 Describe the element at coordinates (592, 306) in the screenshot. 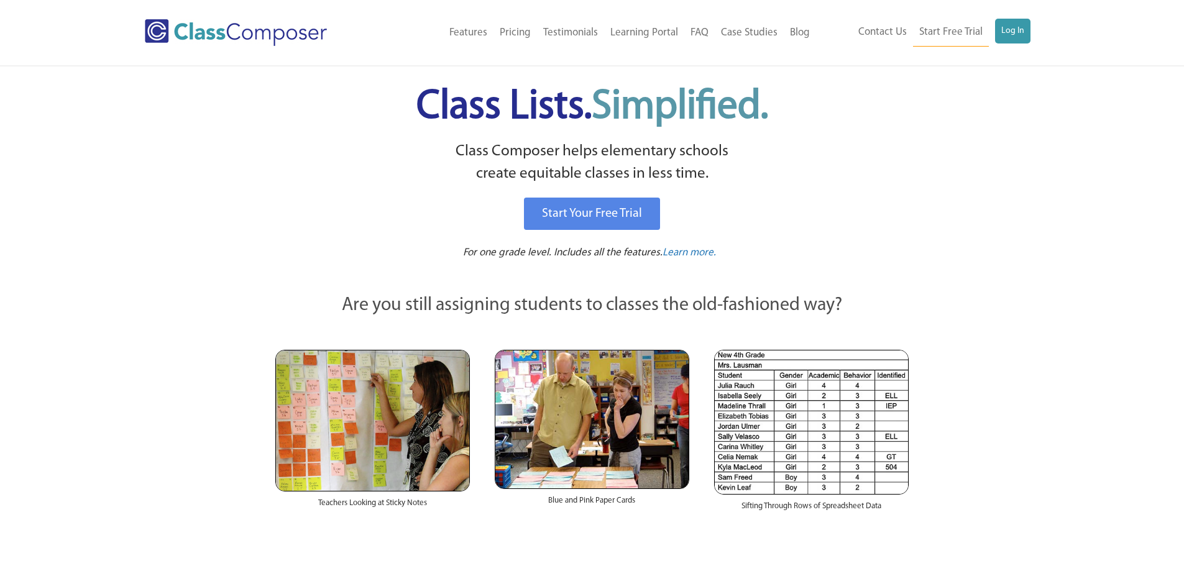

I see `p: Are you still assigning students to classes the old-fashioned way?` at that location.